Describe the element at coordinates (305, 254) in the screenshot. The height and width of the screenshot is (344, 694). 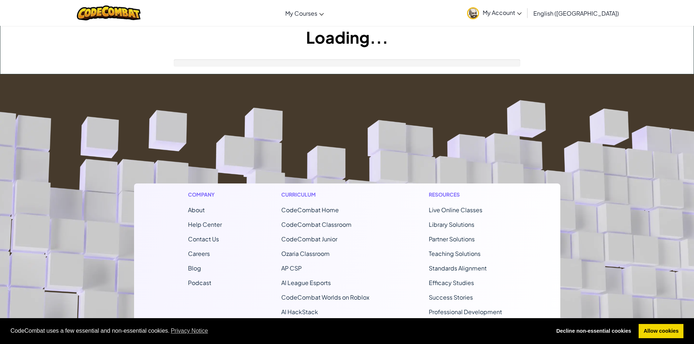
I see `a: Ozaria Classroom` at that location.